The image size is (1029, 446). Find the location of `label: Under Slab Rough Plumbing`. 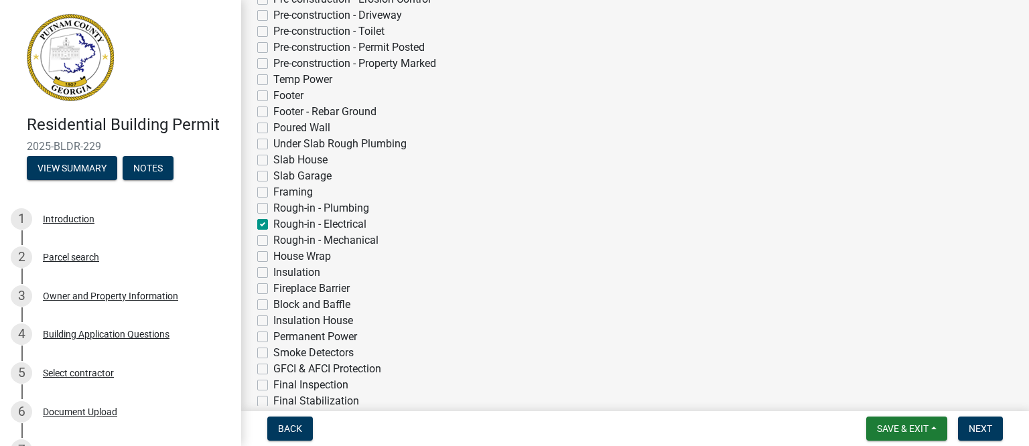

label: Under Slab Rough Plumbing is located at coordinates (340, 144).